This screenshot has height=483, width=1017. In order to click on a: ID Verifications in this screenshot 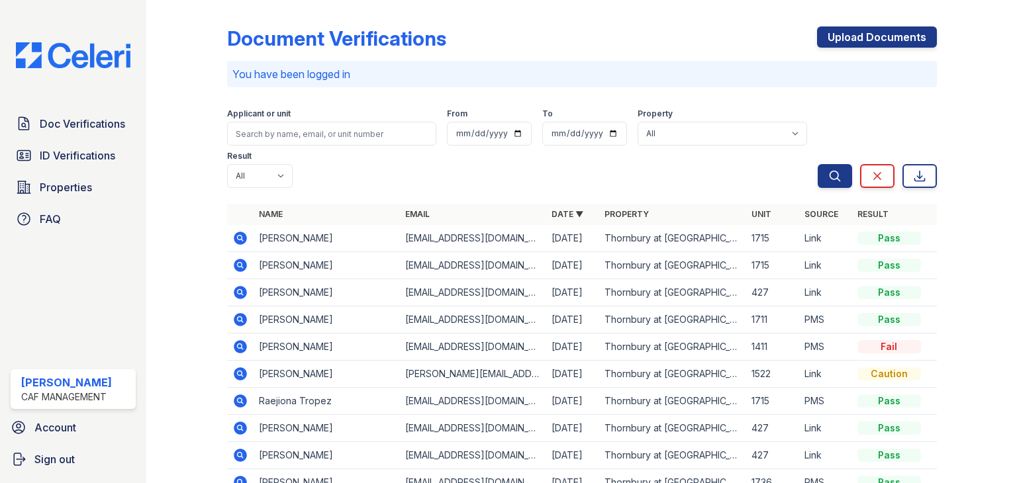, I will do `click(73, 156)`.